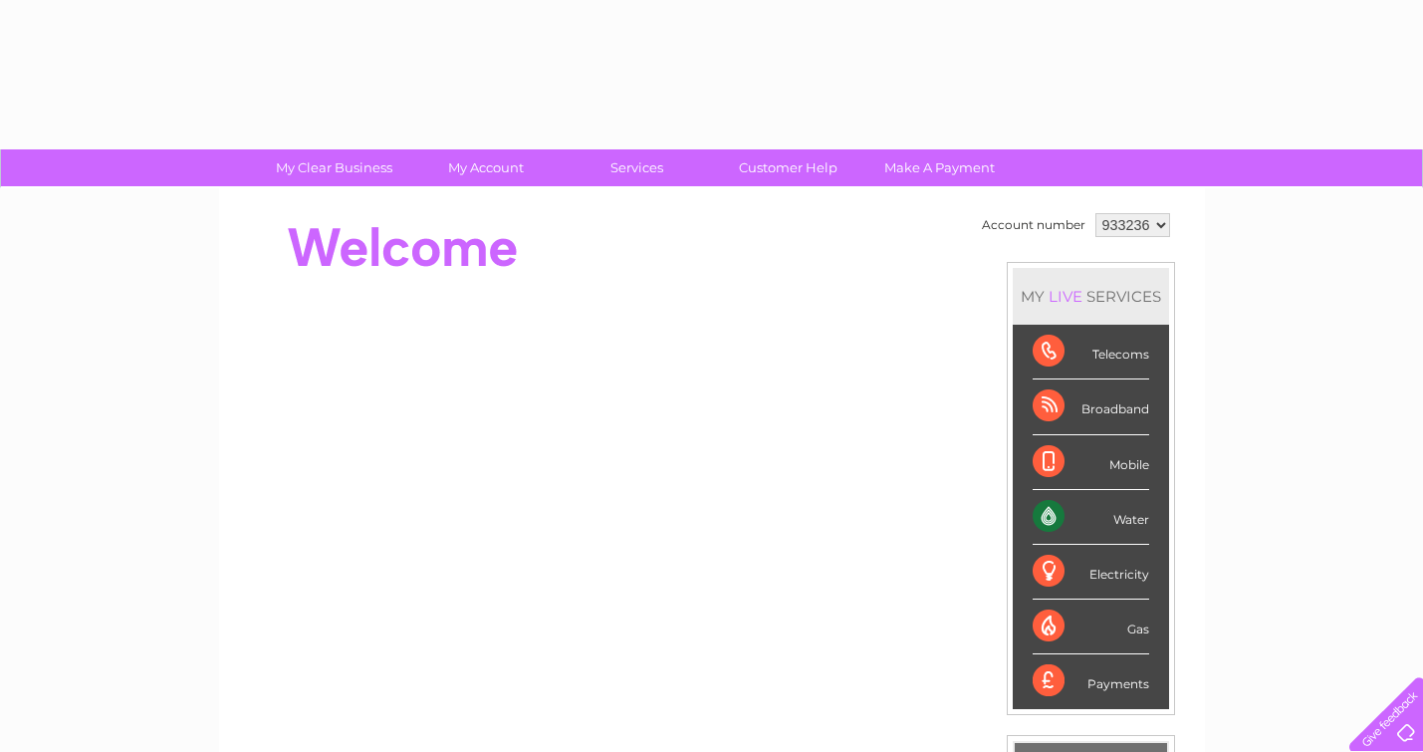 The image size is (1423, 752). Describe the element at coordinates (1091, 517) in the screenshot. I see `div: Water` at that location.